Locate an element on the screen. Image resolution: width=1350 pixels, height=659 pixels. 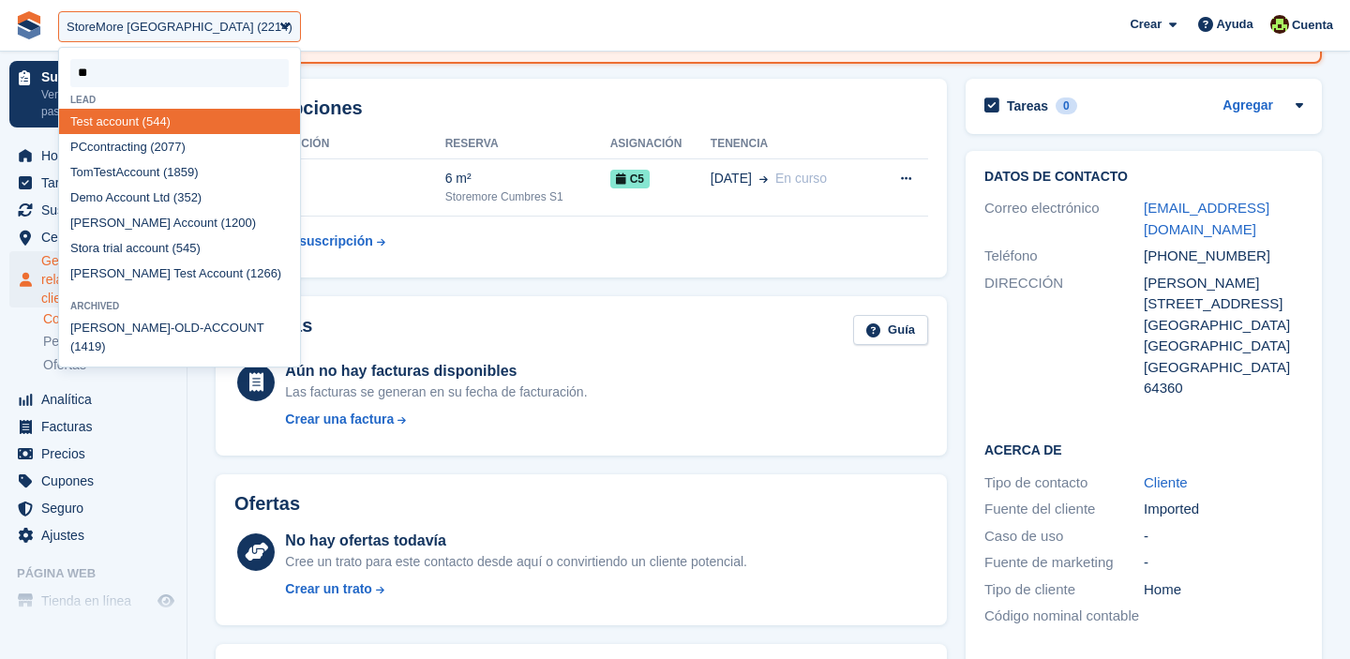
div: 6 m² is located at coordinates (528, 178).